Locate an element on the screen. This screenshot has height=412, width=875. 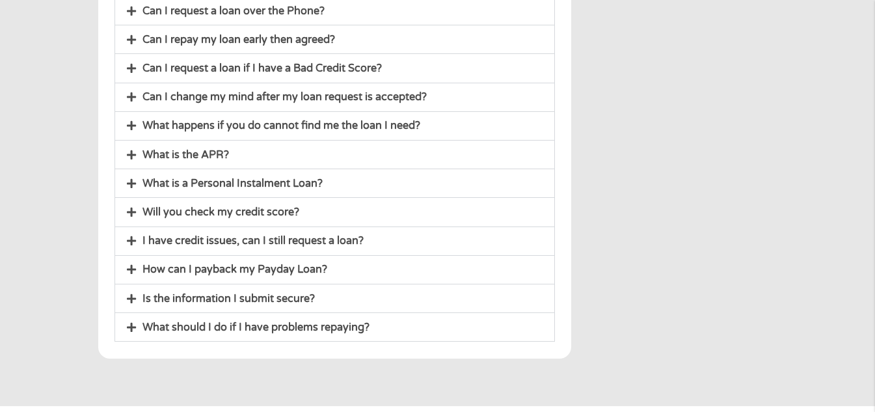
a: What is the APR? is located at coordinates (185, 155).